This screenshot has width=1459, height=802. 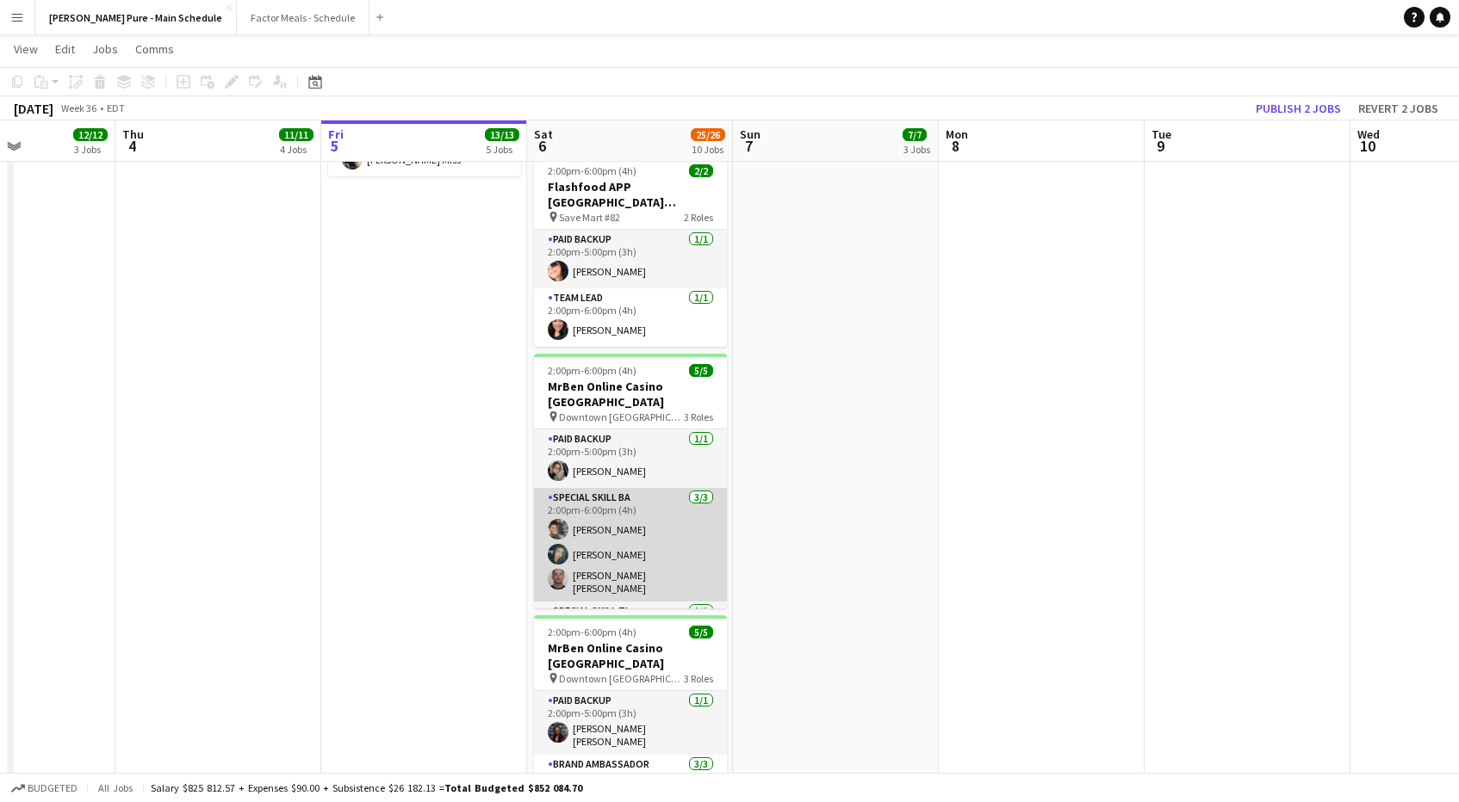 I want to click on span: Wed, so click(x=1368, y=134).